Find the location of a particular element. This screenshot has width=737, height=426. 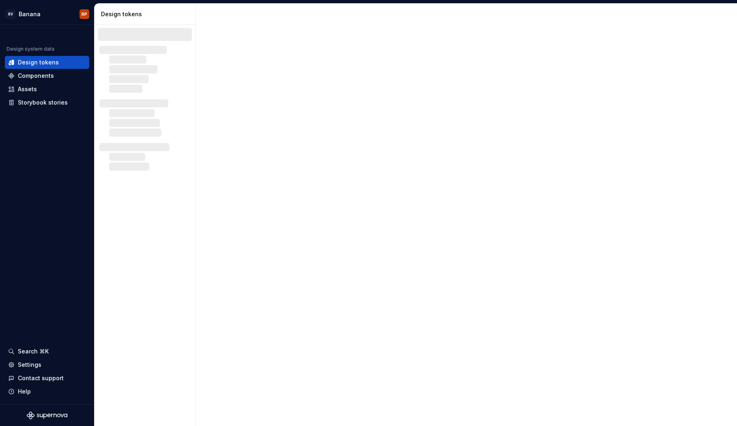

div: Assets is located at coordinates (27, 89).